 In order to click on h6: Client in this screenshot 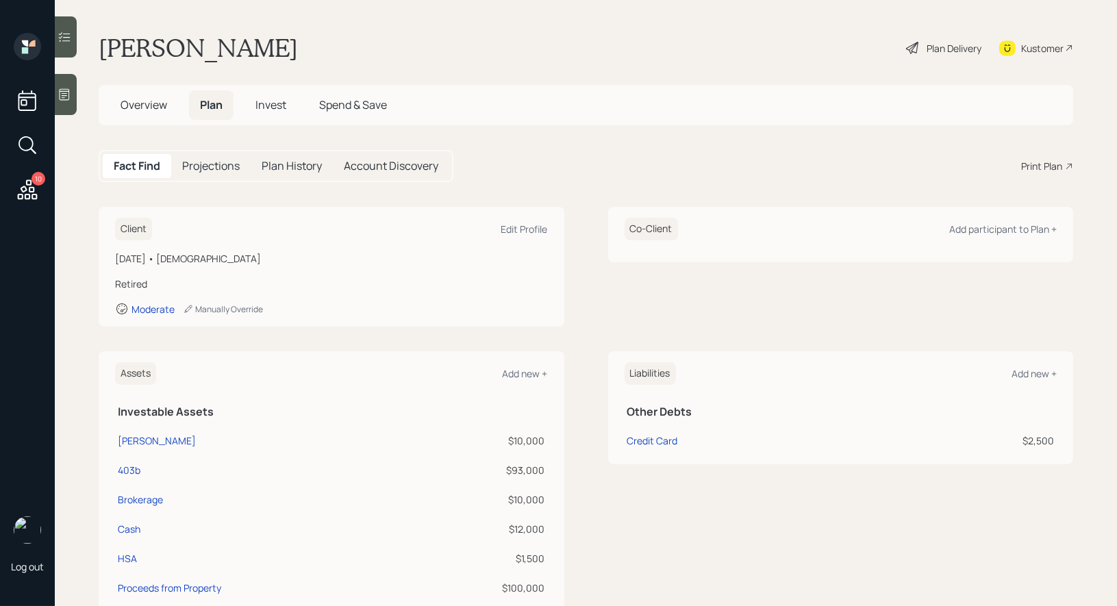, I will do `click(133, 229)`.